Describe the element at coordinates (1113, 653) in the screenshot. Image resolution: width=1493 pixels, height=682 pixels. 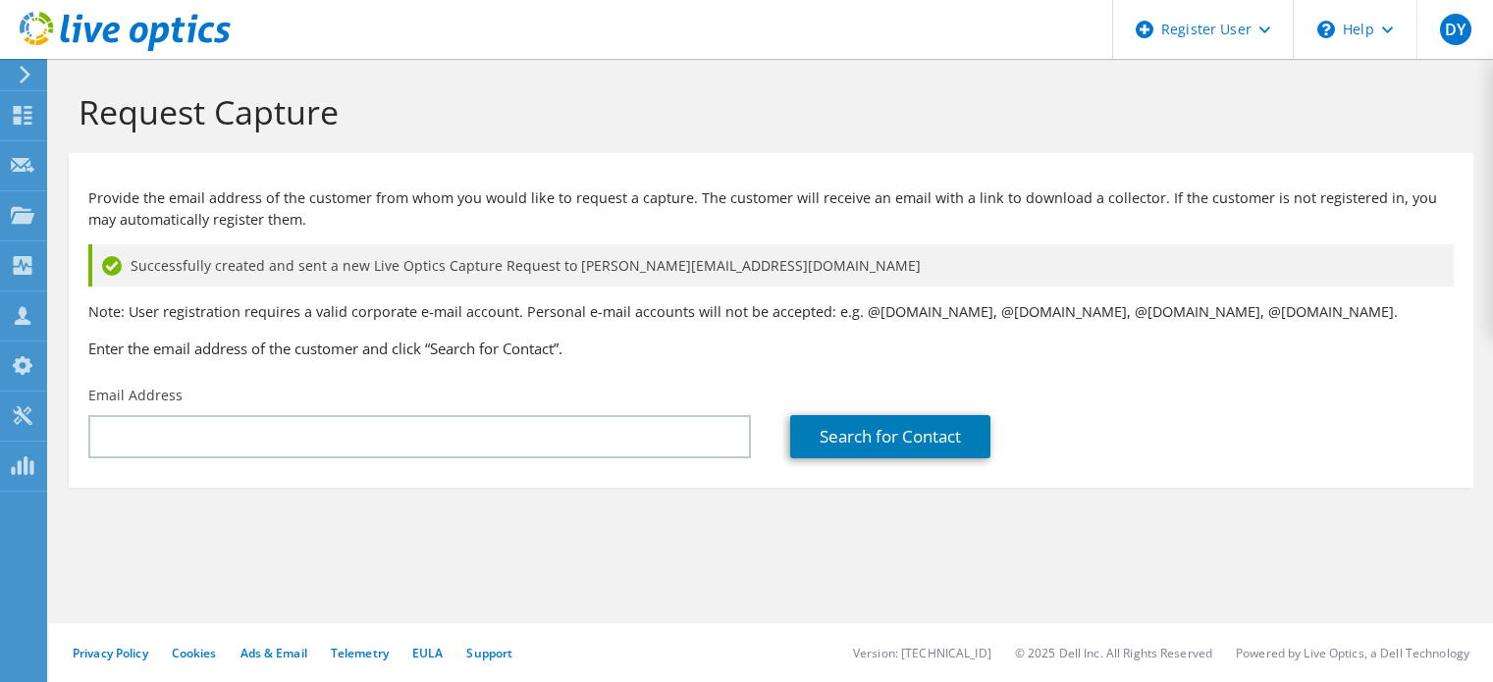
I see `li: © 2025 Dell Inc. All Rights Reserved` at that location.